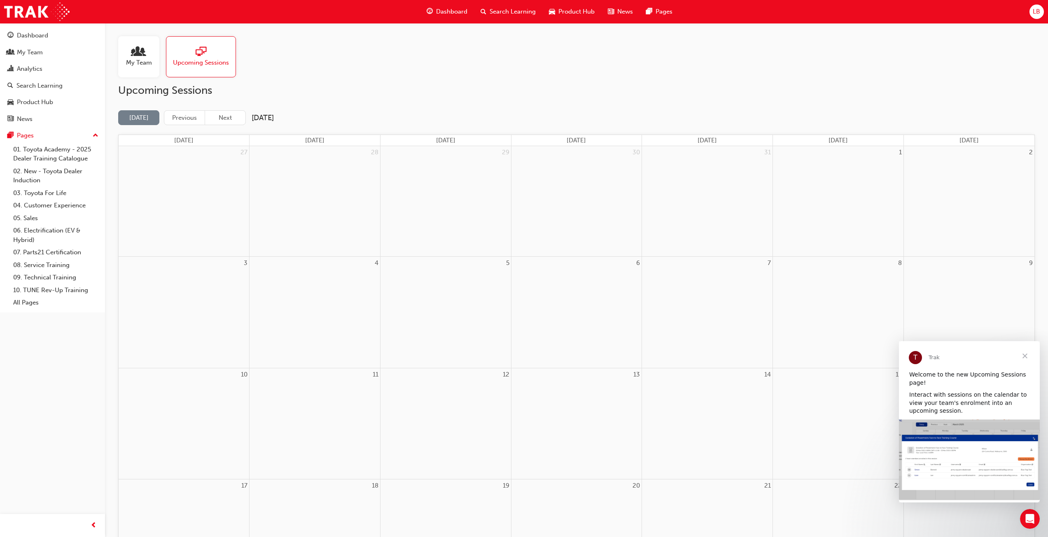 This screenshot has width=1048, height=537. Describe the element at coordinates (969, 201) in the screenshot. I see `td: August 2, 2025` at that location.